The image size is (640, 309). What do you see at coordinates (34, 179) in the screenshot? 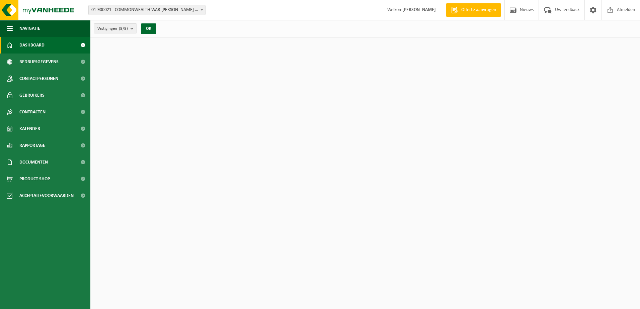
I see `span: Product Shop` at bounding box center [34, 179].